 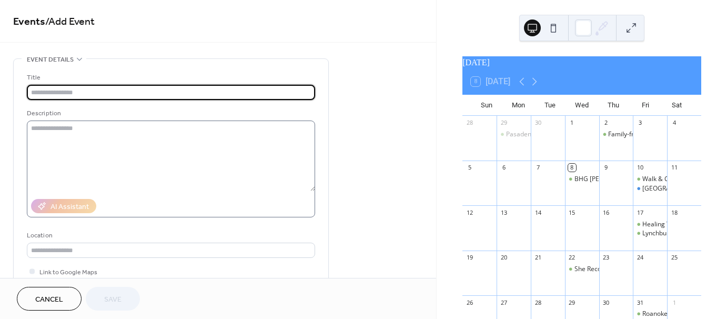 What do you see at coordinates (582, 269) in the screenshot?
I see `div: She Recovers: Navigating Unique Challenges for Women in Addiction Treatment` at bounding box center [582, 269].